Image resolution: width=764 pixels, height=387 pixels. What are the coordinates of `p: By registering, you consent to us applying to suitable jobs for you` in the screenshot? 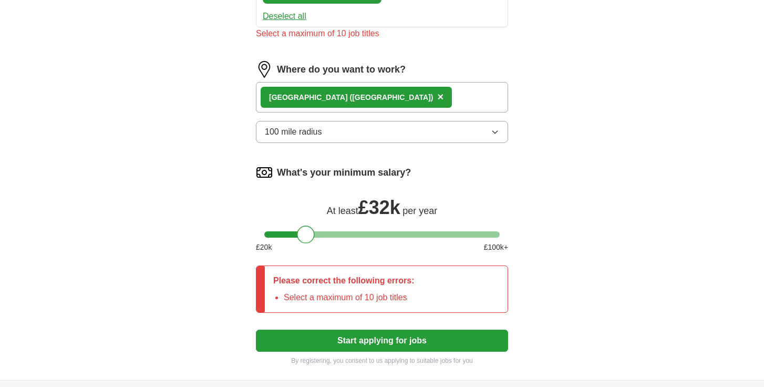 It's located at (382, 360).